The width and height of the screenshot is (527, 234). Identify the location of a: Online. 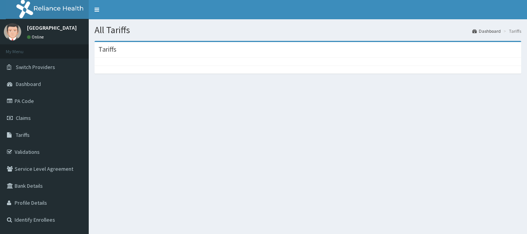
(36, 37).